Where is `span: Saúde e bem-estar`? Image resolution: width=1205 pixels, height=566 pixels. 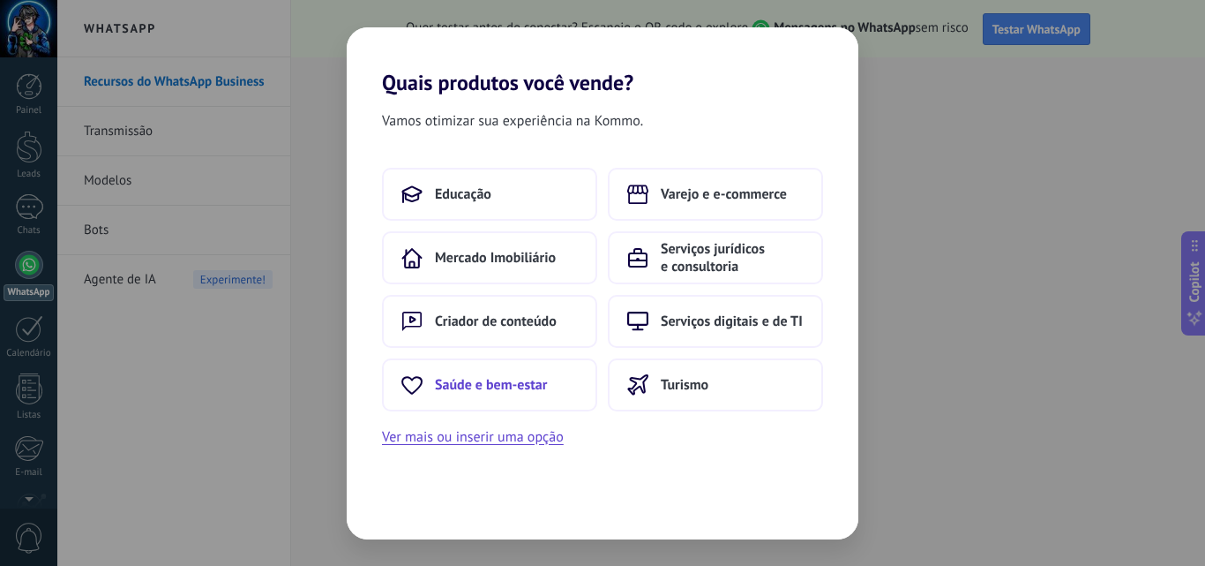 span: Saúde e bem-estar is located at coordinates (491, 385).